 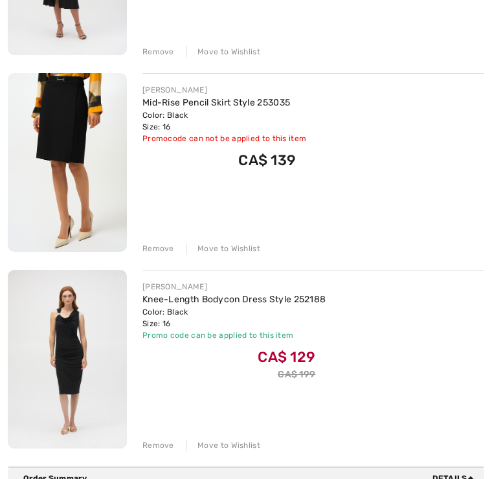 What do you see at coordinates (234, 299) in the screenshot?
I see `a: Knee-Length Bodycon Dress Style 252188` at bounding box center [234, 299].